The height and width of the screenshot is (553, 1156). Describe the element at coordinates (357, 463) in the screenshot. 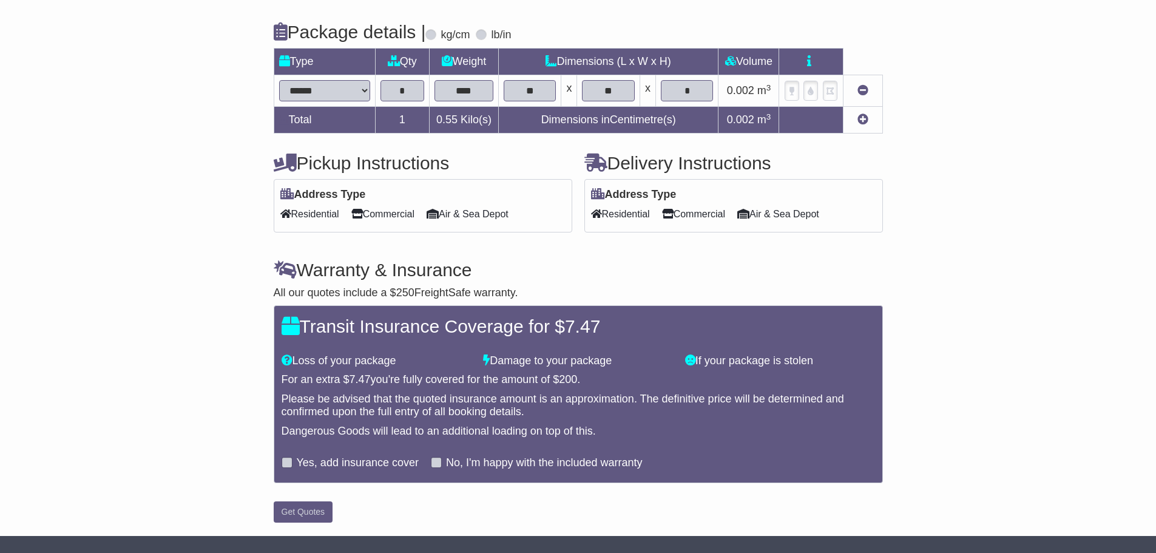

I see `label: Yes, add insurance cover` at that location.